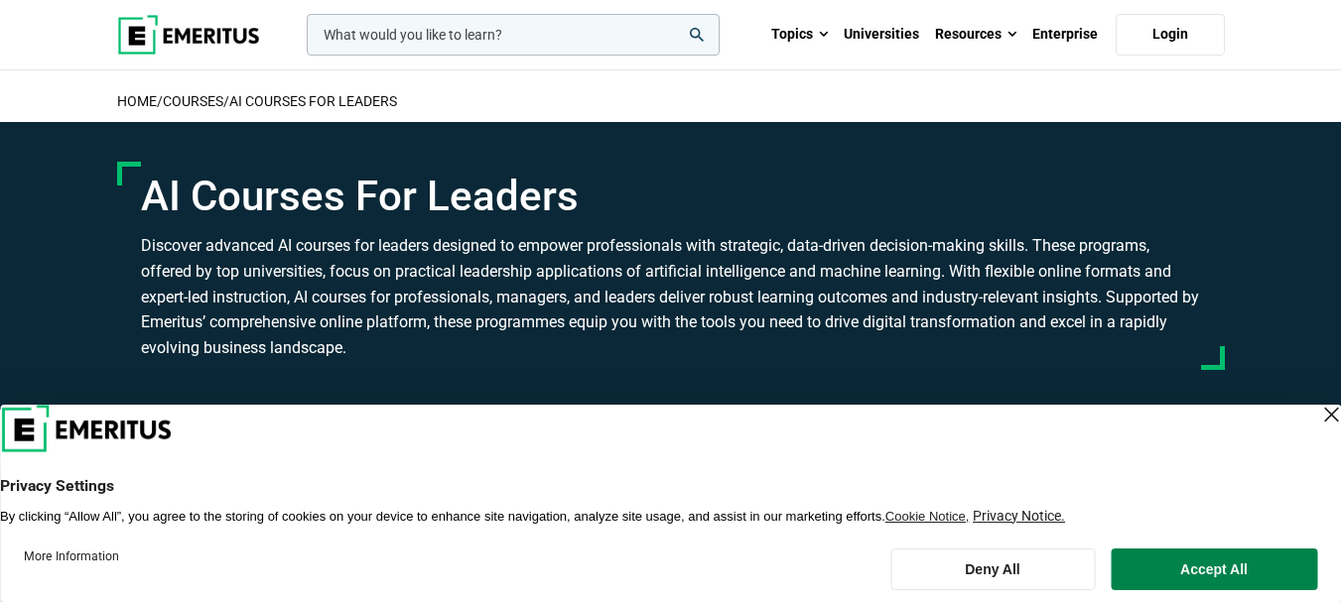 This screenshot has height=602, width=1341. Describe the element at coordinates (671, 196) in the screenshot. I see `h1: AI Courses For Leaders` at that location.